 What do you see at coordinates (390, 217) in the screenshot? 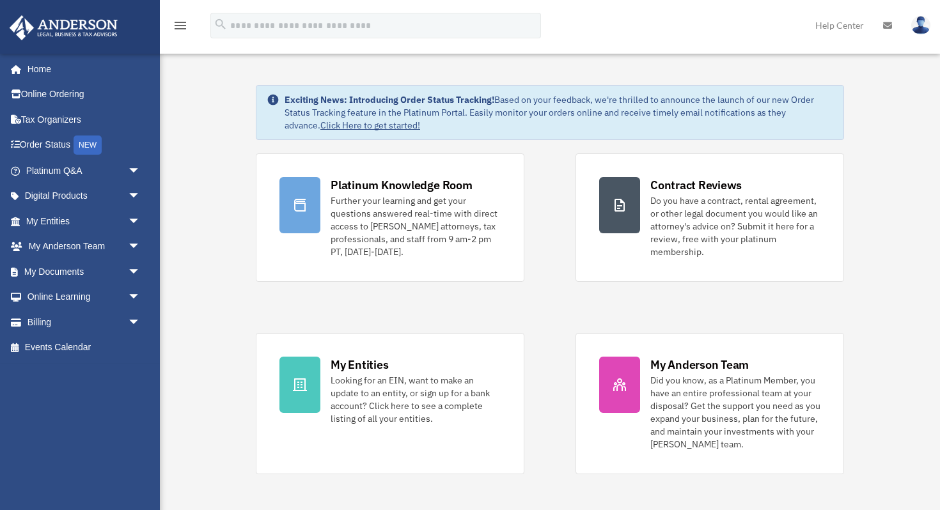
I see `a: Platinum Knowledge Room Further your learning and get your questions answered real-time with dire...` at bounding box center [390, 217].